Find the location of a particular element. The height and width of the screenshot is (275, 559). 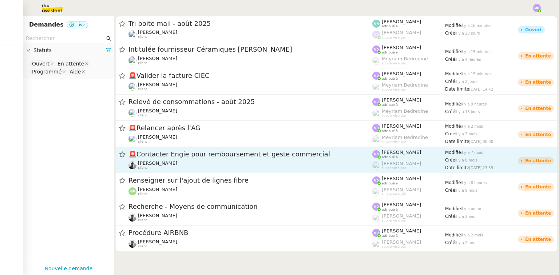

span: il y a 7 mois is located at coordinates (472, 153).